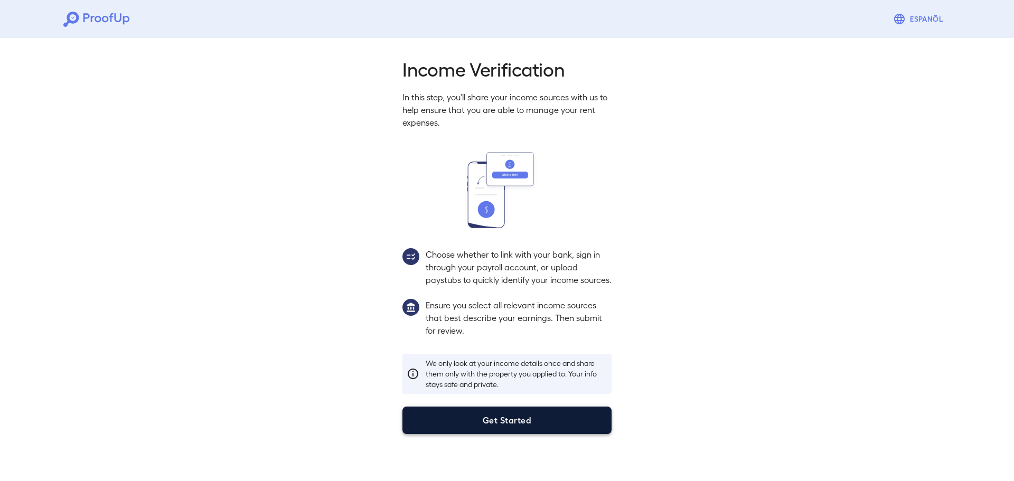 Image resolution: width=1014 pixels, height=481 pixels. I want to click on img: group1.svg, so click(411, 307).